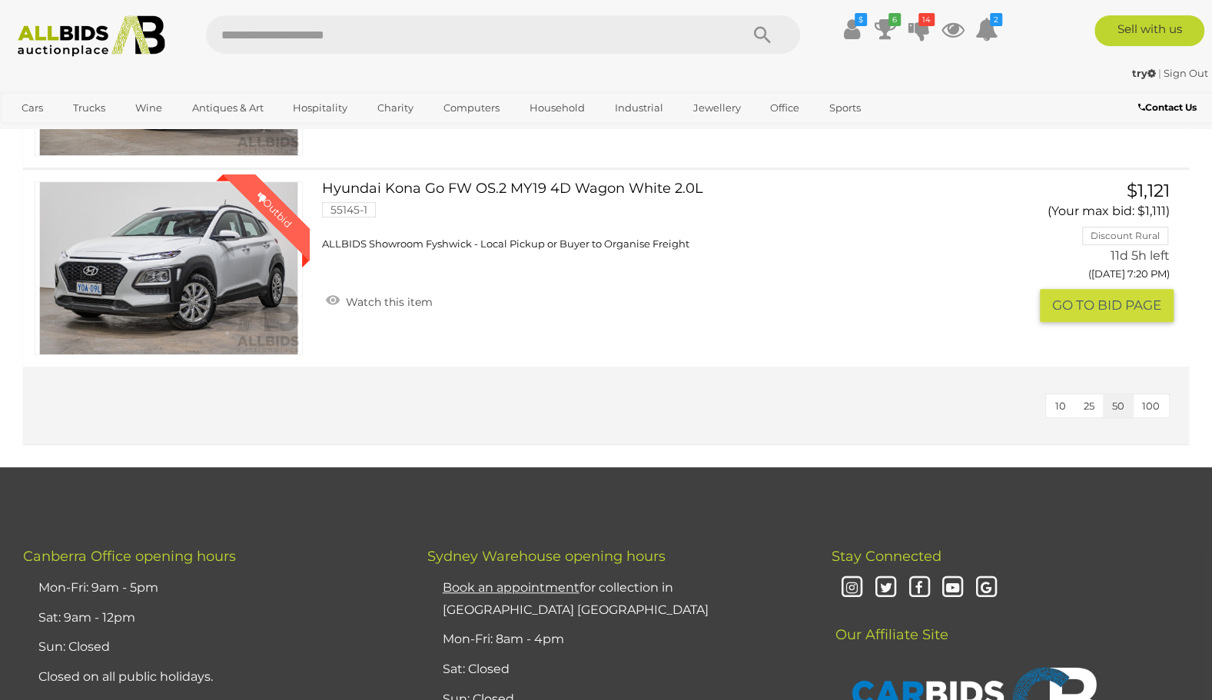  I want to click on i: Instagram, so click(851, 588).